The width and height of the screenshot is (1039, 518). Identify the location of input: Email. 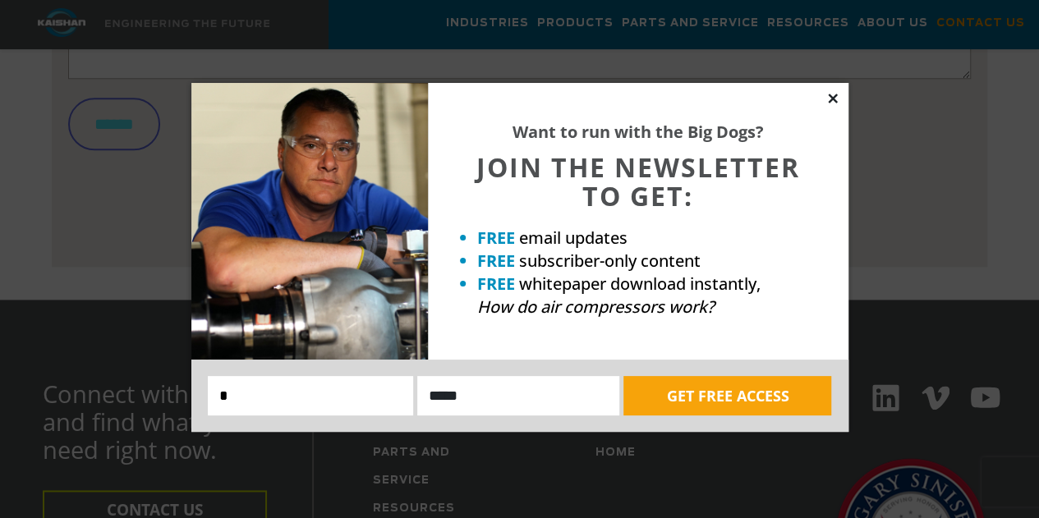
(518, 396).